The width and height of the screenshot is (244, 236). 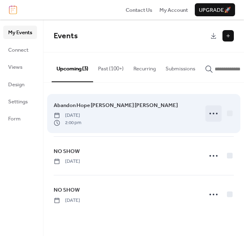 I want to click on a: Views, so click(x=20, y=67).